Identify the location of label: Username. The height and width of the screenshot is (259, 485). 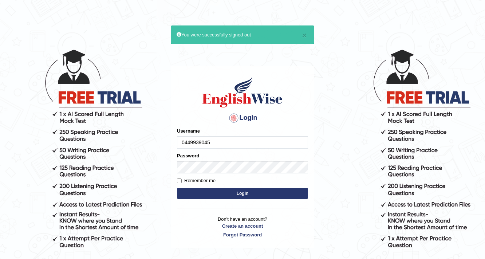
(188, 131).